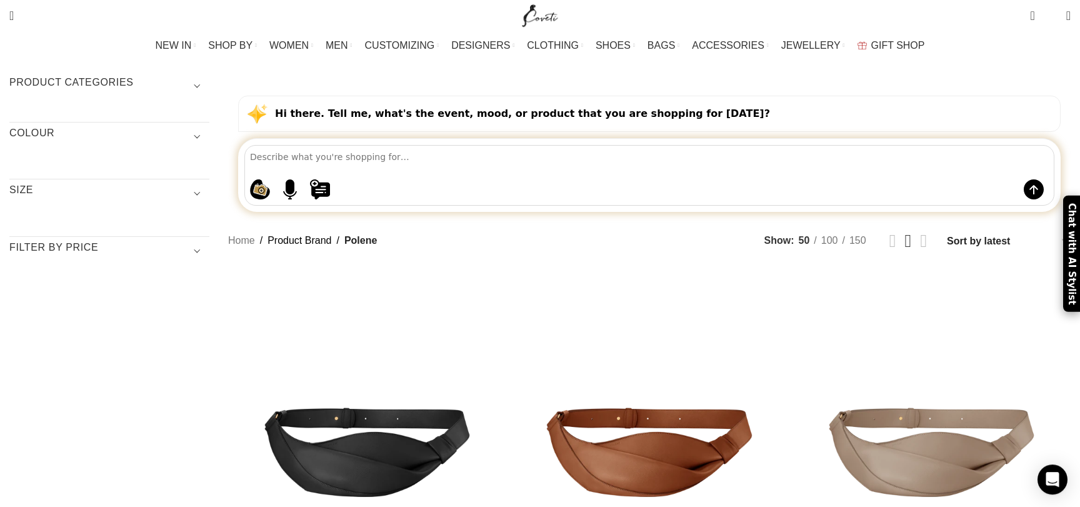 The width and height of the screenshot is (1080, 507). What do you see at coordinates (613, 45) in the screenshot?
I see `span: SHOES` at bounding box center [613, 45].